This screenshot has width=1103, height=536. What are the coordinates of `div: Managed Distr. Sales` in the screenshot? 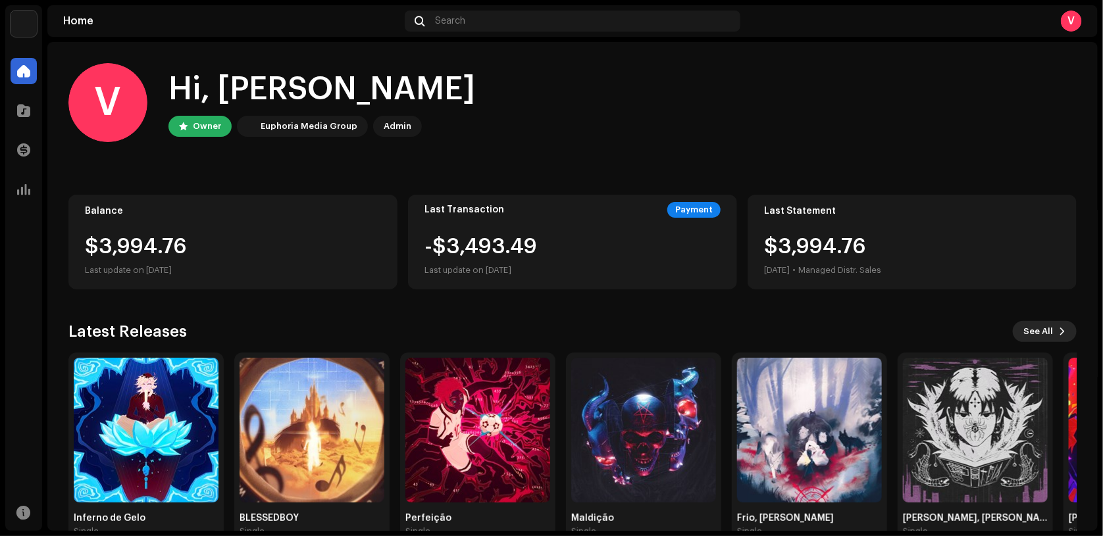 It's located at (840, 270).